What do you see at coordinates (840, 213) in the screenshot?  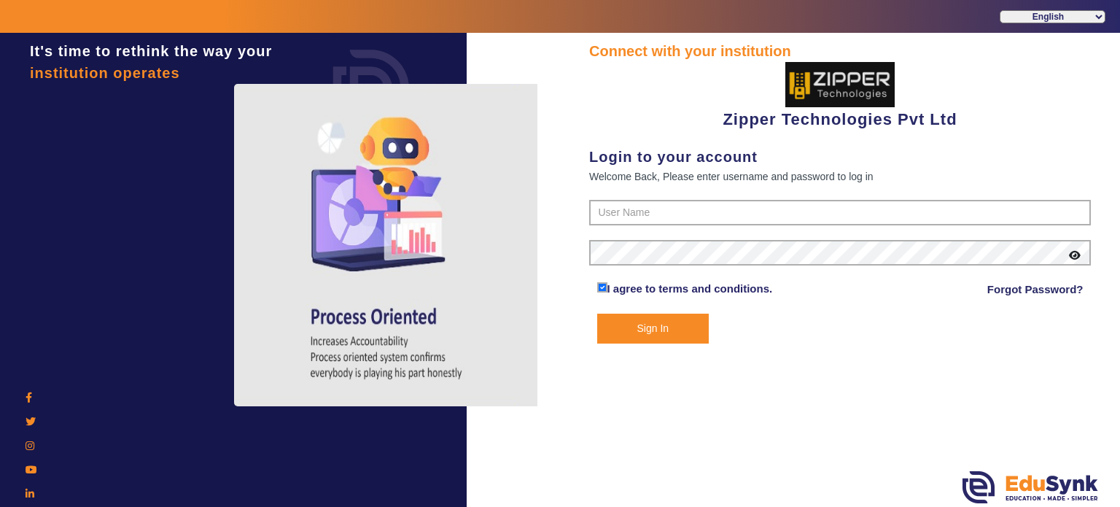 I see `input: User Name` at bounding box center [840, 213].